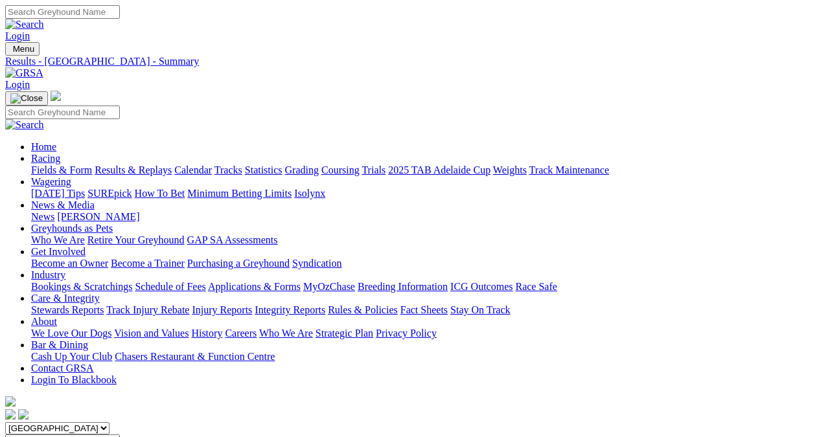 The height and width of the screenshot is (437, 830). What do you see at coordinates (133, 170) in the screenshot?
I see `a: Results & Replays` at bounding box center [133, 170].